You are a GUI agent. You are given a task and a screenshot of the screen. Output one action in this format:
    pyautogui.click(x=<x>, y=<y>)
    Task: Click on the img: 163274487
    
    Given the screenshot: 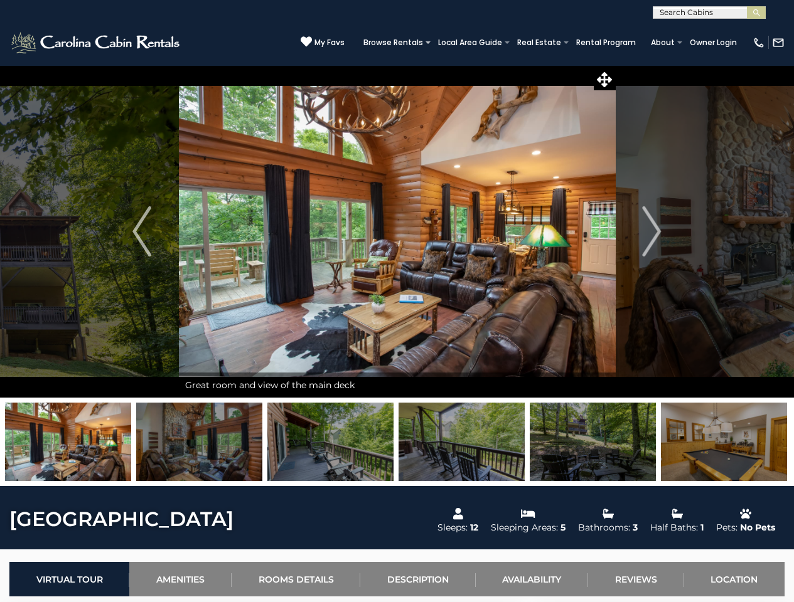 What is the action you would take?
    pyautogui.click(x=723, y=442)
    